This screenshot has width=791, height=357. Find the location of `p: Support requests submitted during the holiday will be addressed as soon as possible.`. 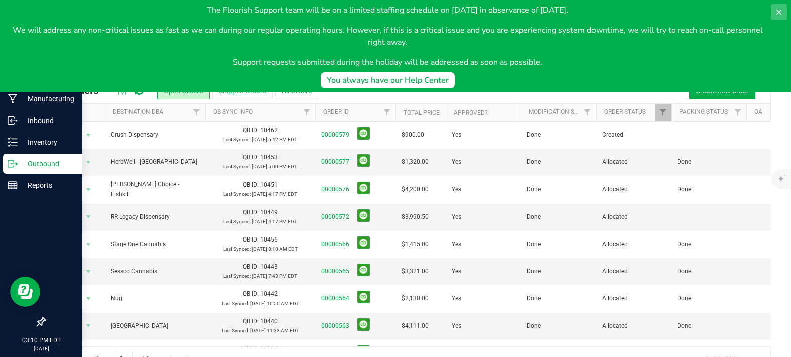

p: Support requests submitted during the holiday will be addressed as soon as possible. is located at coordinates (388, 62).